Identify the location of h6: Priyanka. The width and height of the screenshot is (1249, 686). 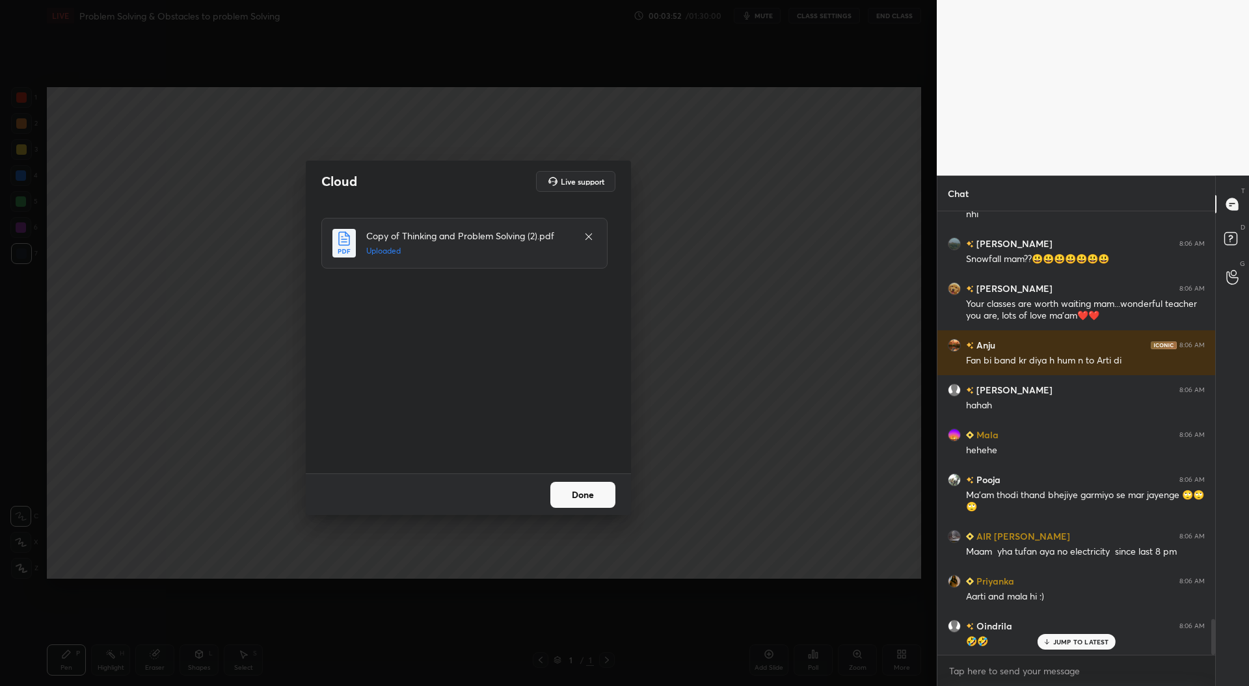
(994, 581).